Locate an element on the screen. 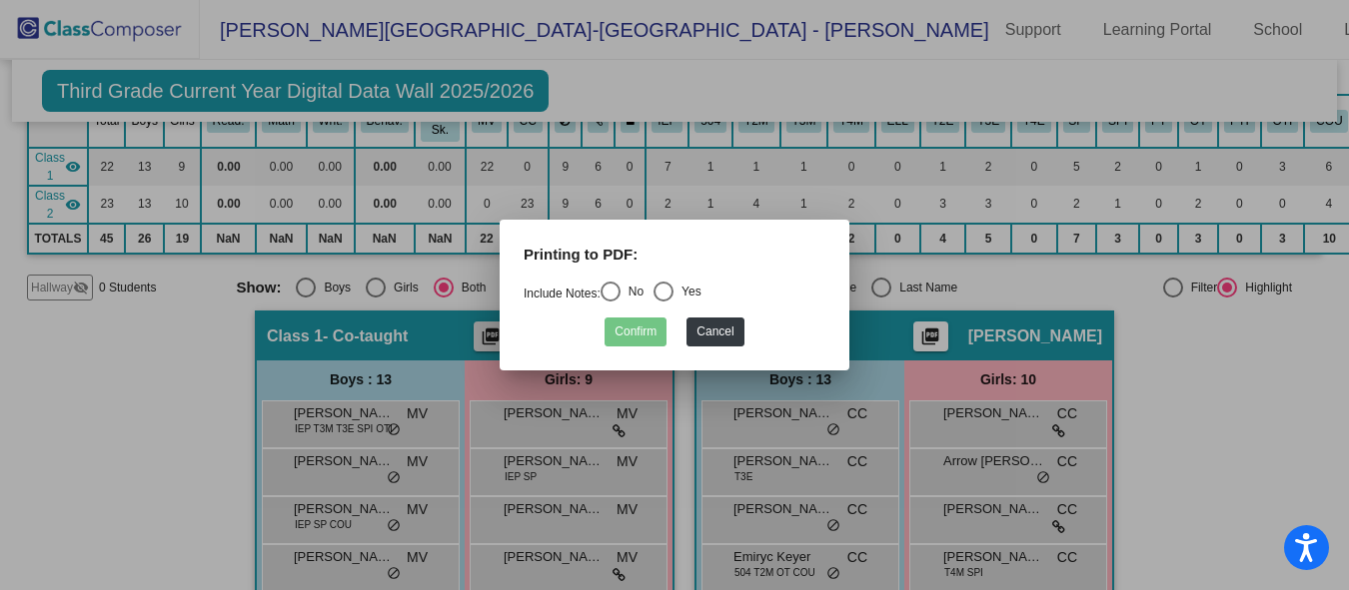 The image size is (1349, 590). div: No is located at coordinates (631, 292).